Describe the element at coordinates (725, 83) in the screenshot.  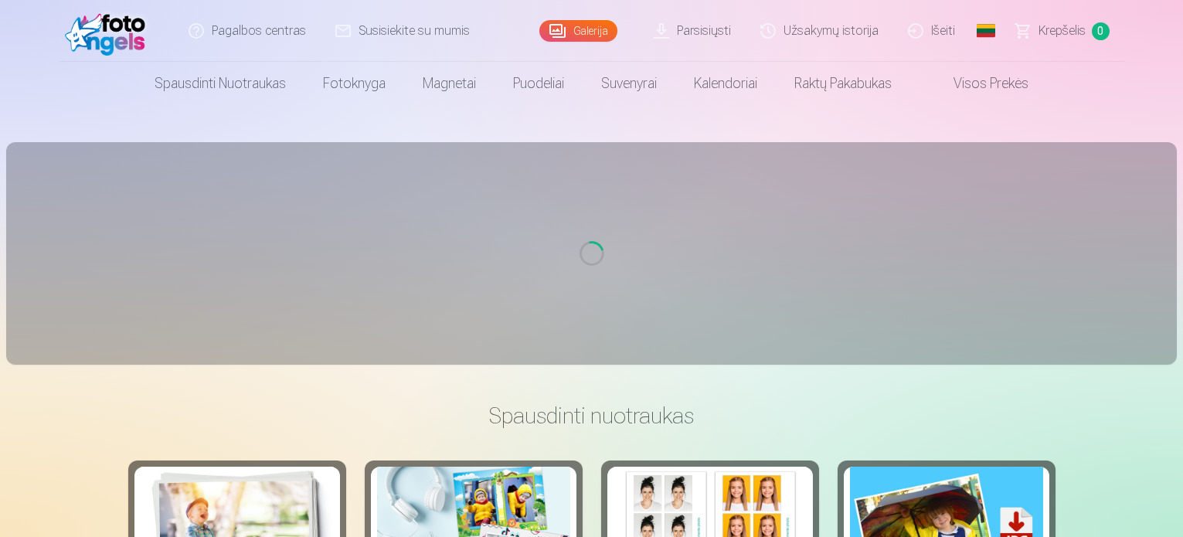
I see `a: Kalendoriai` at that location.